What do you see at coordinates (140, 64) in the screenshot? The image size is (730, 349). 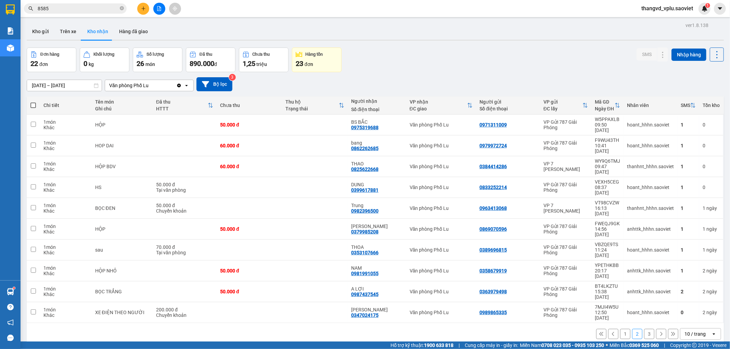 I see `span: 26` at bounding box center [140, 64].